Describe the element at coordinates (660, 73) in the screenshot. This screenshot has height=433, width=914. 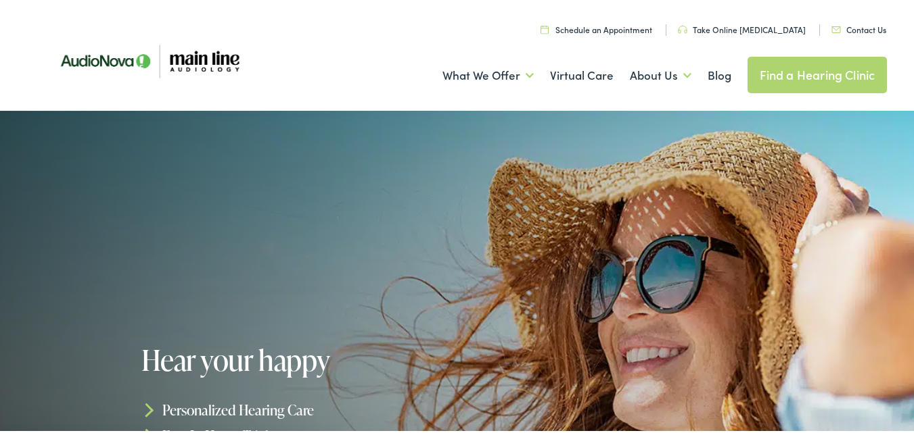
I see `a: About Us` at that location.